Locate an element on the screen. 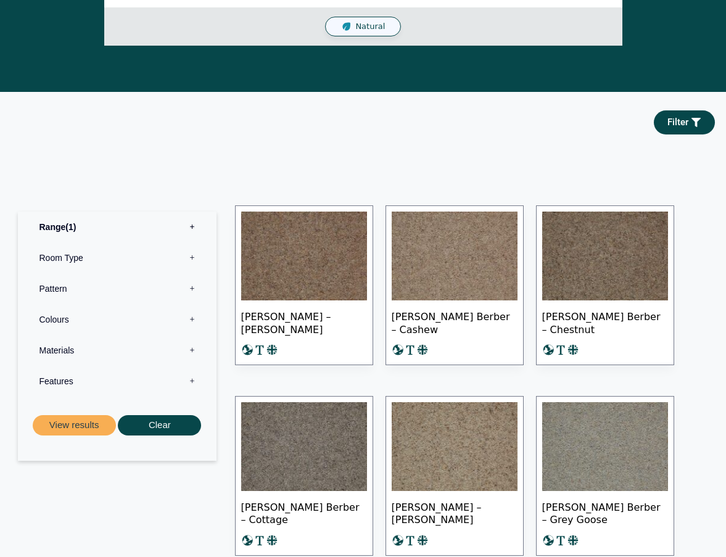 The width and height of the screenshot is (726, 557). label: Room Type is located at coordinates (117, 258).